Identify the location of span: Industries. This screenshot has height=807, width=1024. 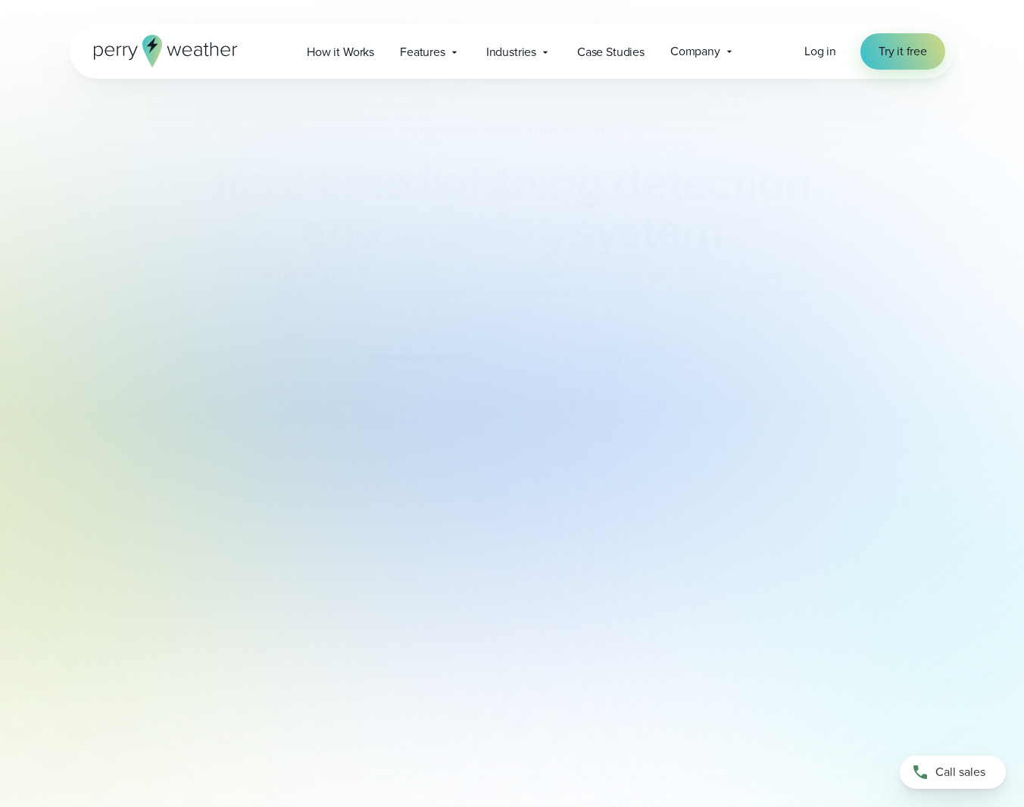
(511, 52).